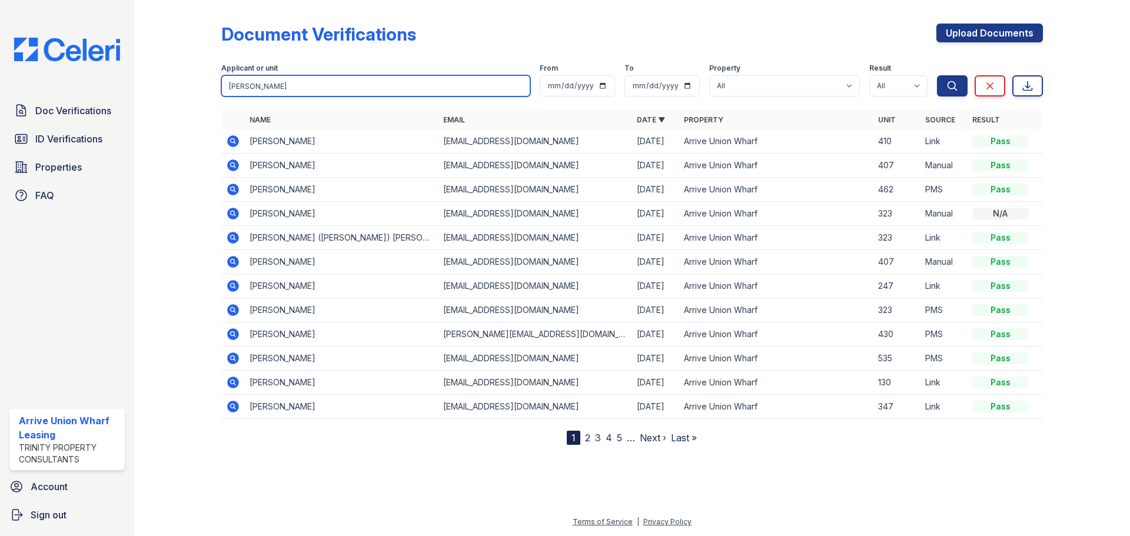 The height and width of the screenshot is (536, 1130). What do you see at coordinates (375, 86) in the screenshot?
I see `input: Search by name, email, or unit number` at bounding box center [375, 86].